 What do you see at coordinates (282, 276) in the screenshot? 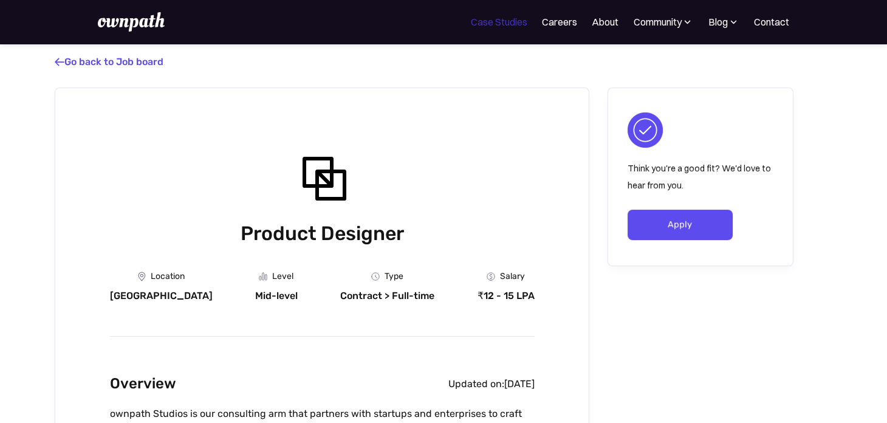
I see `div: Level` at bounding box center [282, 276].